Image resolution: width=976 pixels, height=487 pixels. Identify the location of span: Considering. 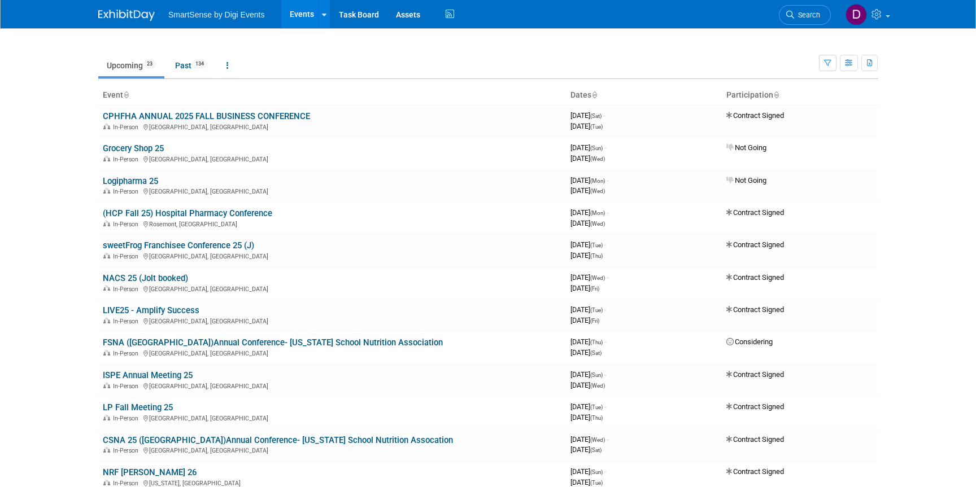
(749, 342).